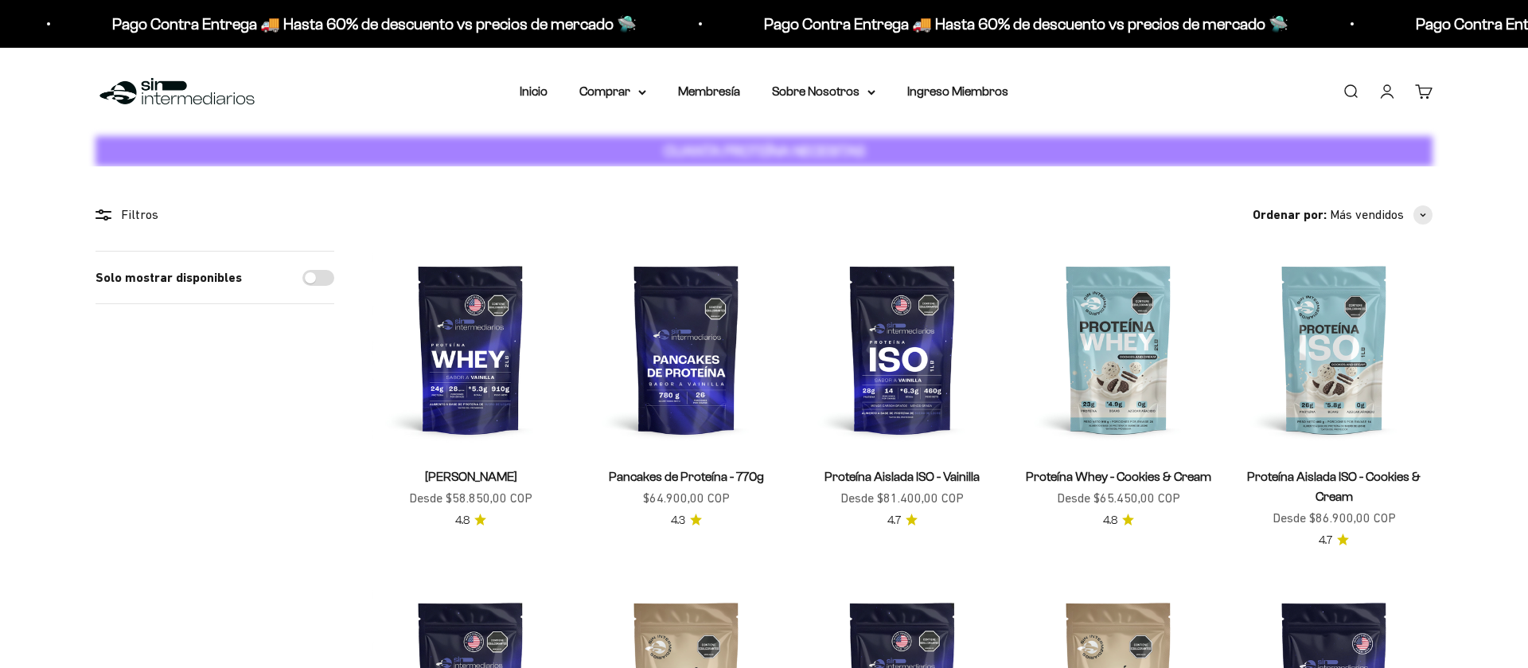 This screenshot has width=1528, height=668. Describe the element at coordinates (686, 498) in the screenshot. I see `sale-price: $64.900,00 COP` at that location.